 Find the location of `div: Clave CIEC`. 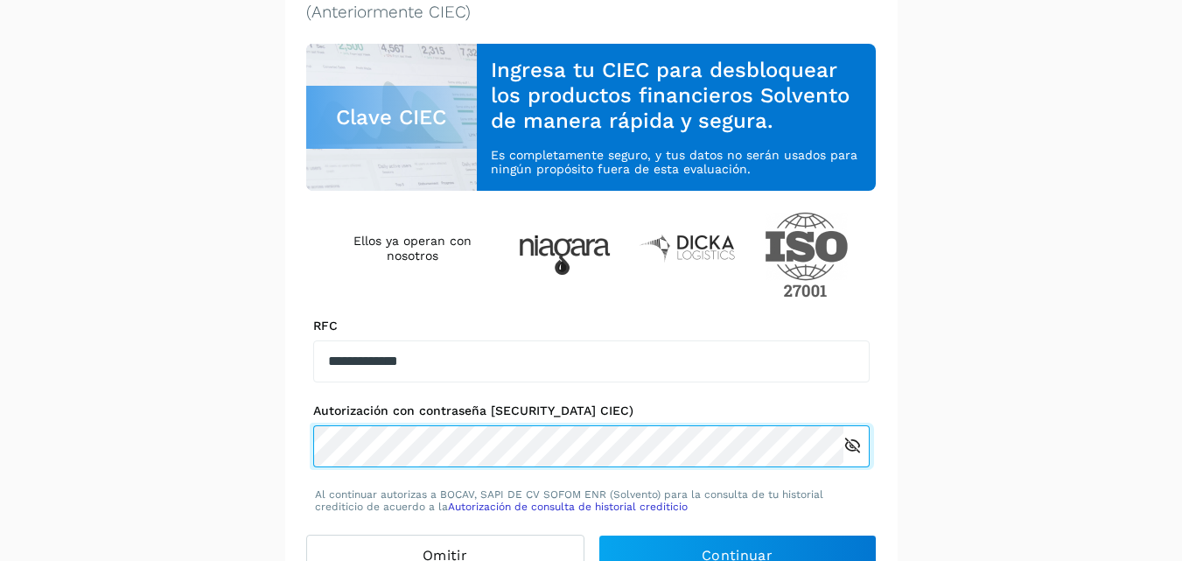

div: Clave CIEC is located at coordinates (392, 117).